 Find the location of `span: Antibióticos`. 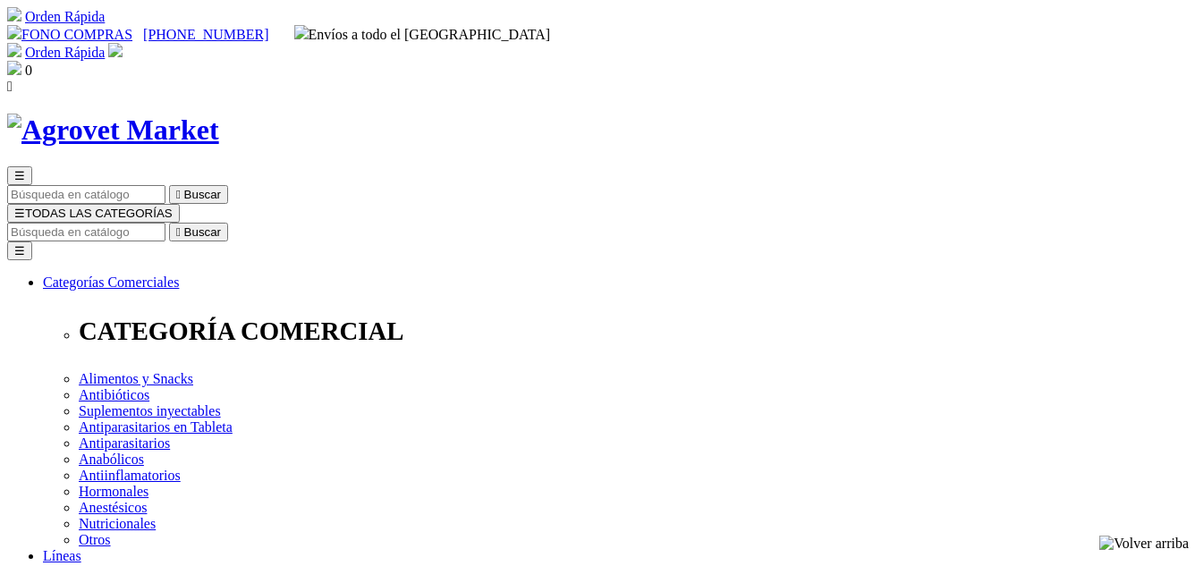

span: Antibióticos is located at coordinates (114, 394).